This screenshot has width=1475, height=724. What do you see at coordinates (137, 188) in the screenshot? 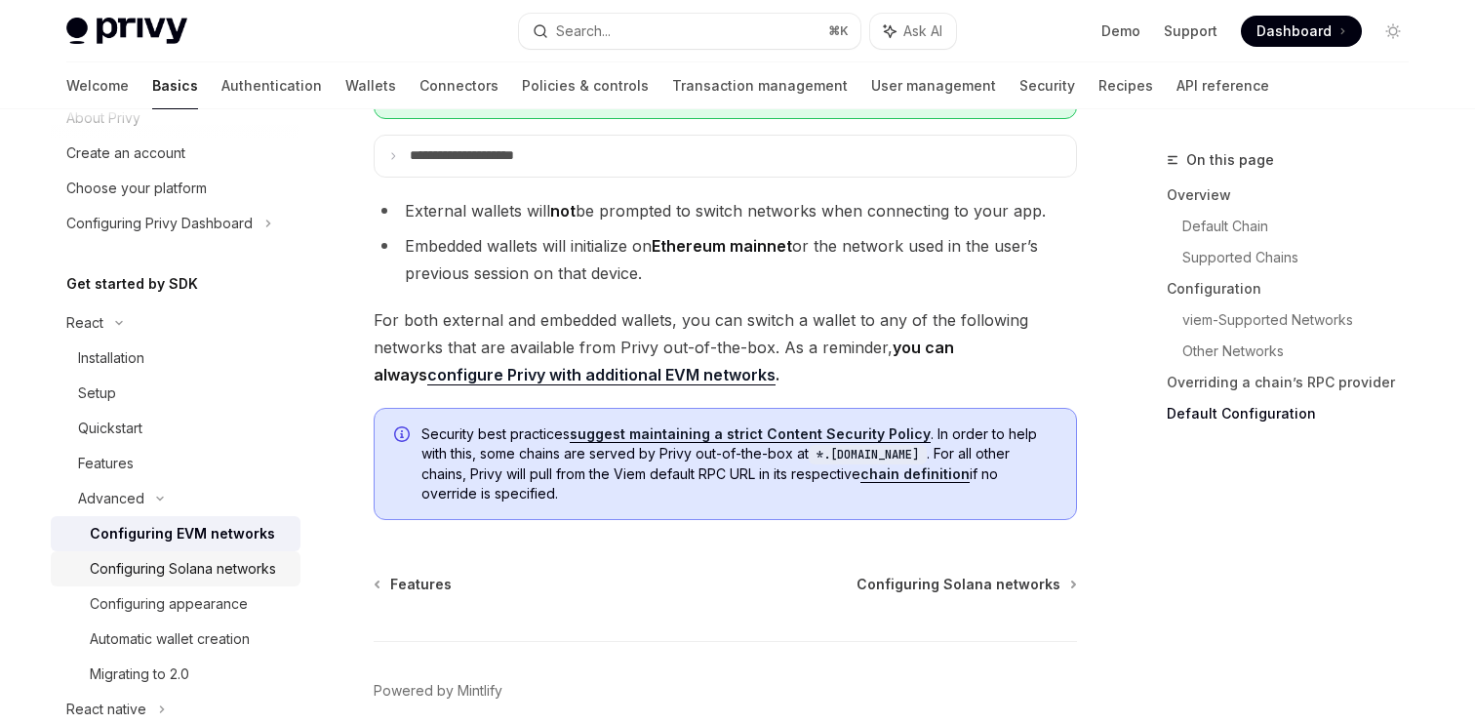
I see `div: Choose your platform` at bounding box center [137, 188].